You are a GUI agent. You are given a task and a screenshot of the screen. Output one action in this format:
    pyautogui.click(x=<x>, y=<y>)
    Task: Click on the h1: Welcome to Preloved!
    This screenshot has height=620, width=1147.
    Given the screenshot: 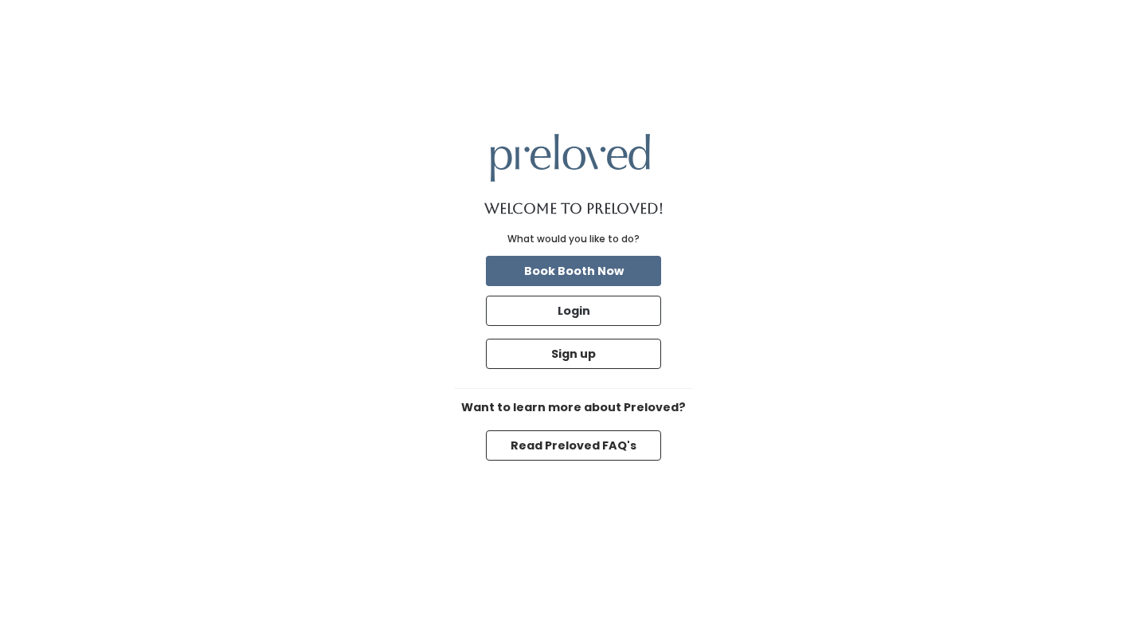 What is the action you would take?
    pyautogui.click(x=573, y=209)
    